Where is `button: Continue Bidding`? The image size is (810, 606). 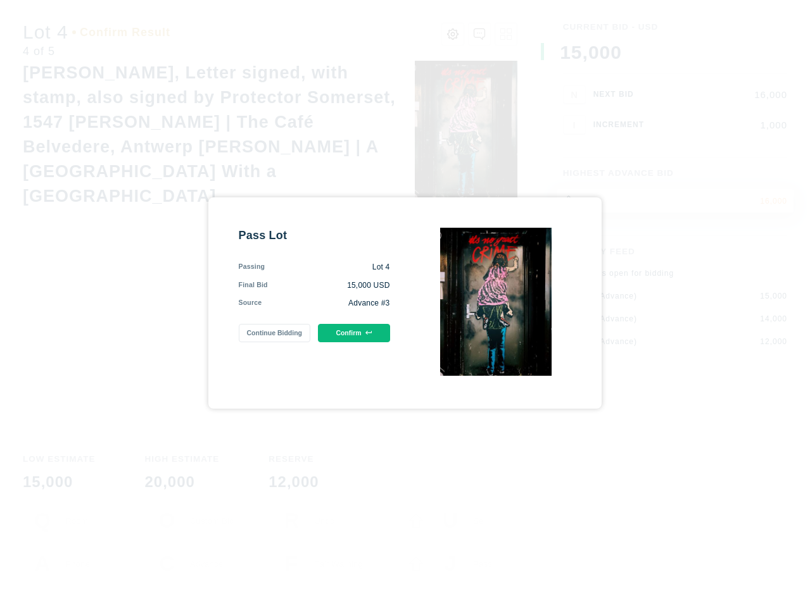
button: Continue Bidding is located at coordinates (274, 333).